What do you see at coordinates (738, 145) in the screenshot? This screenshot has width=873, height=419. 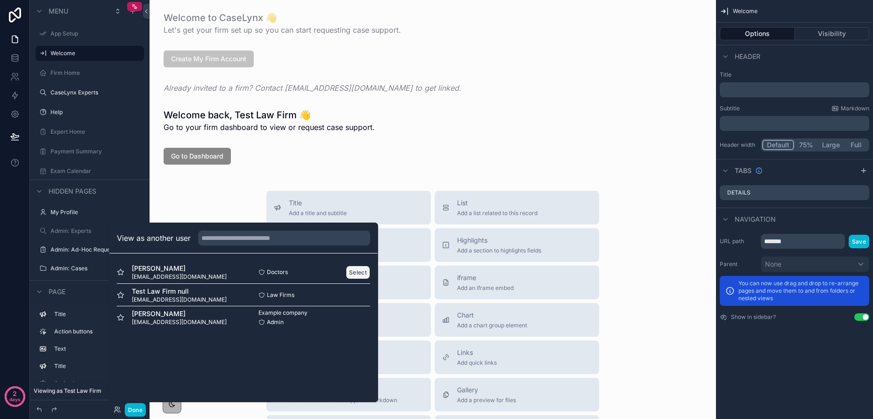 I see `label: Header width` at bounding box center [738, 145].